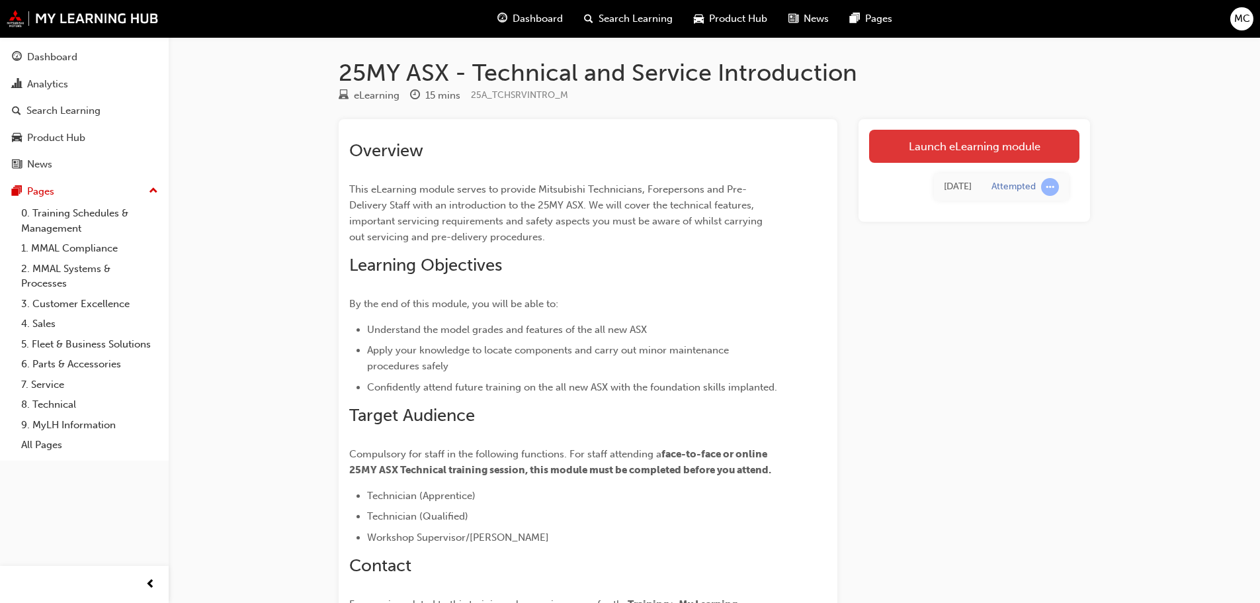  Describe the element at coordinates (808, 19) in the screenshot. I see `a: news-iconNews` at that location.